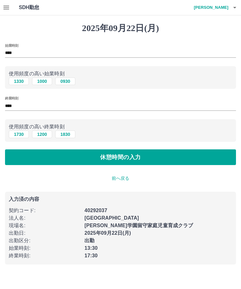 The height and width of the screenshot is (289, 241). I want to click on p: 終業時刻 :, so click(45, 255).